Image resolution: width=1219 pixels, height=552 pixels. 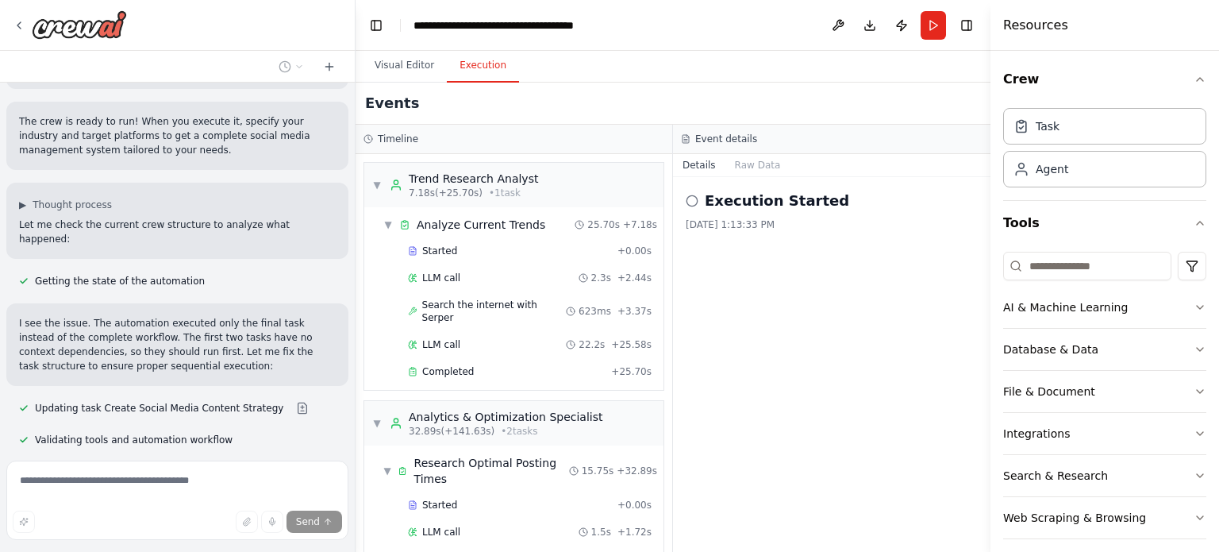 What do you see at coordinates (595, 311) in the screenshot?
I see `span: 623ms` at bounding box center [595, 311].